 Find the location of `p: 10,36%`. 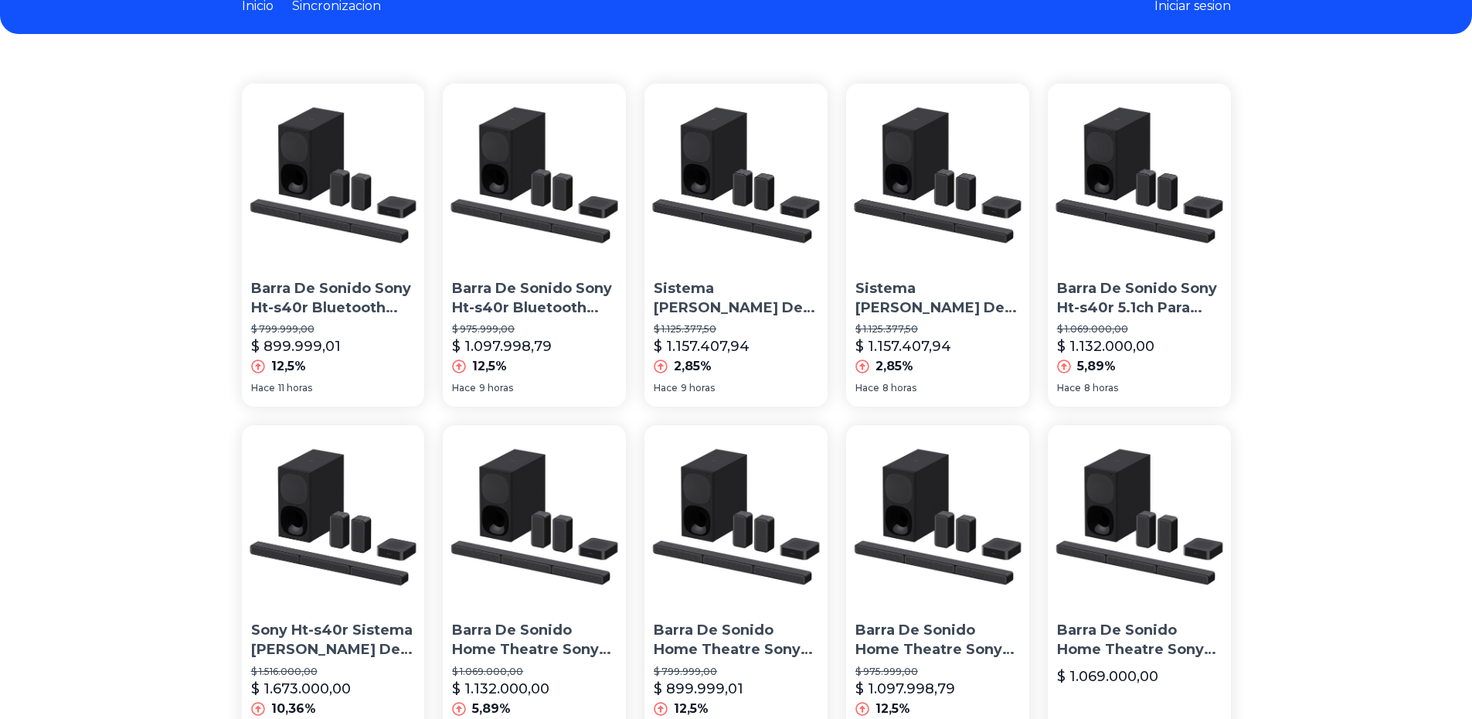

p: 10,36% is located at coordinates (294, 709).